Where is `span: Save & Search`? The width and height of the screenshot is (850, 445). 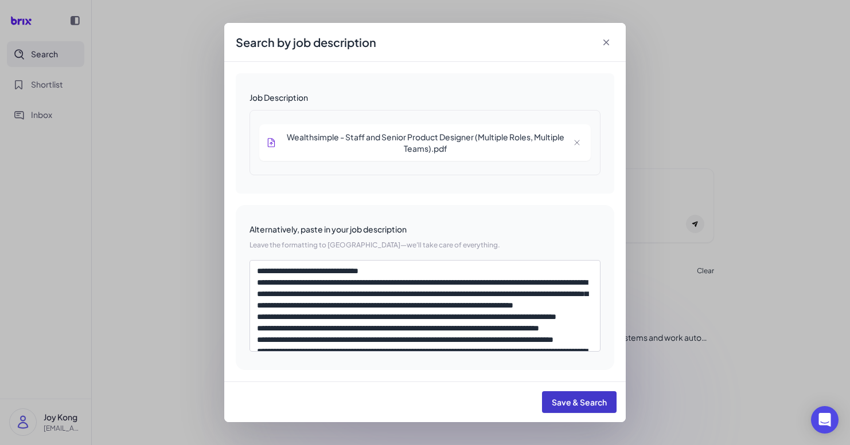 span: Save & Search is located at coordinates (579, 402).